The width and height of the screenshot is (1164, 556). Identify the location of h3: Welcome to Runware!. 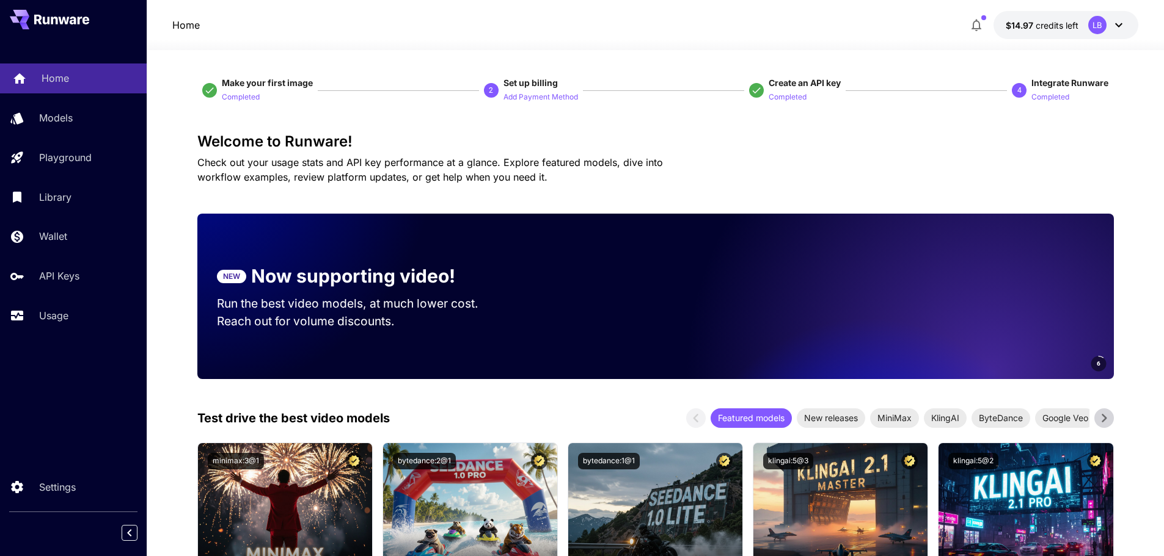
(655, 142).